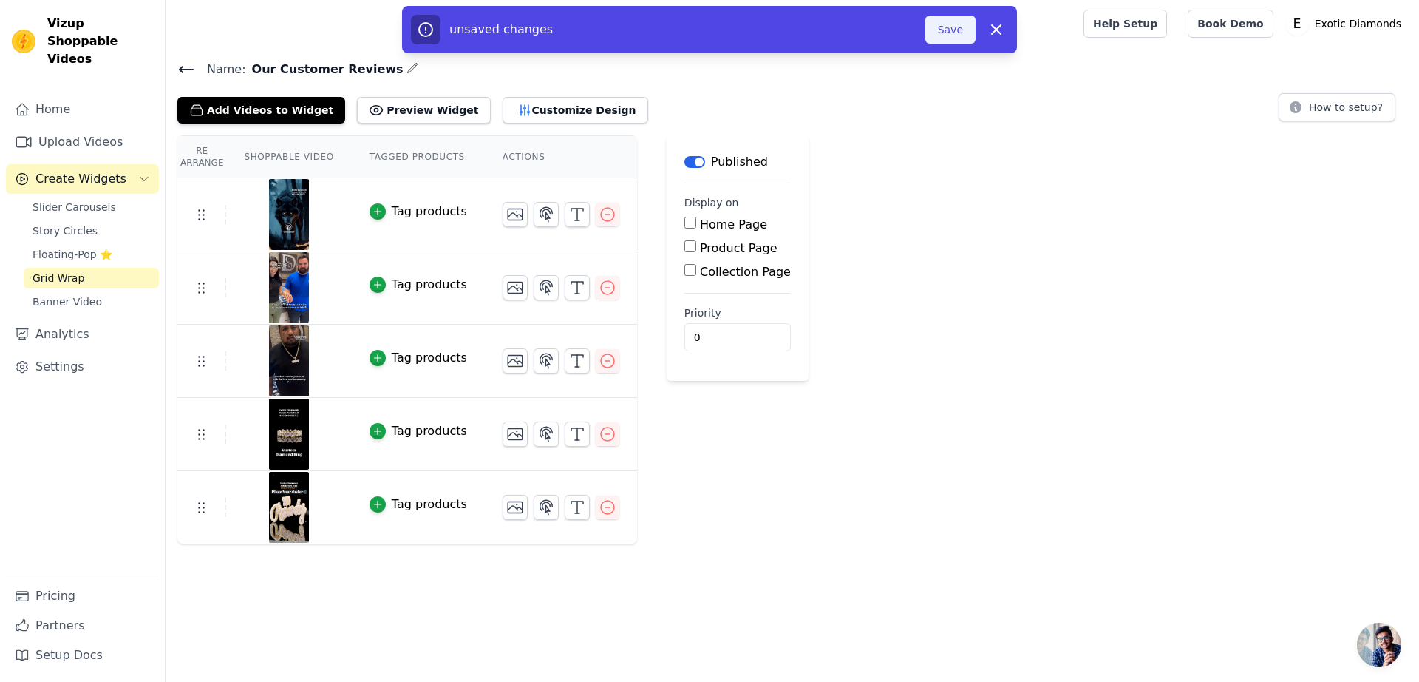  I want to click on a: Home, so click(82, 109).